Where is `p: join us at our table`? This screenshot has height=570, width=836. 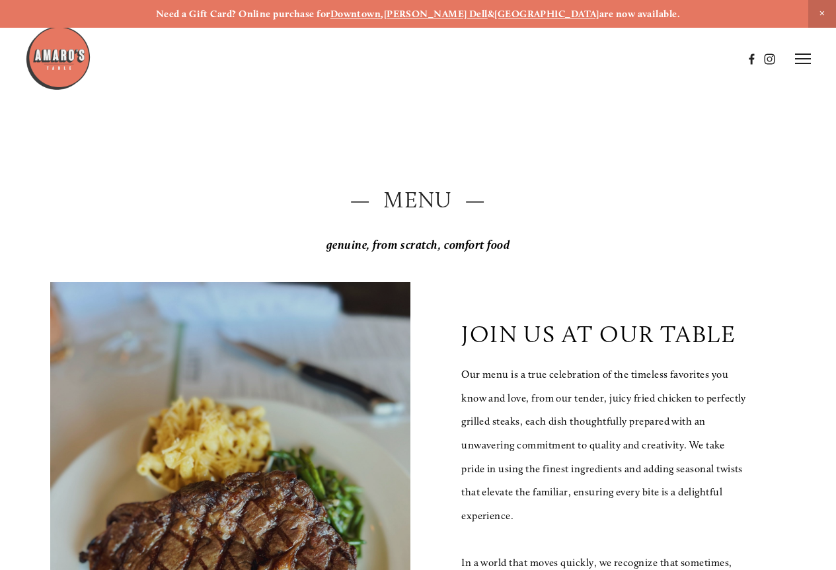 p: join us at our table is located at coordinates (598, 334).